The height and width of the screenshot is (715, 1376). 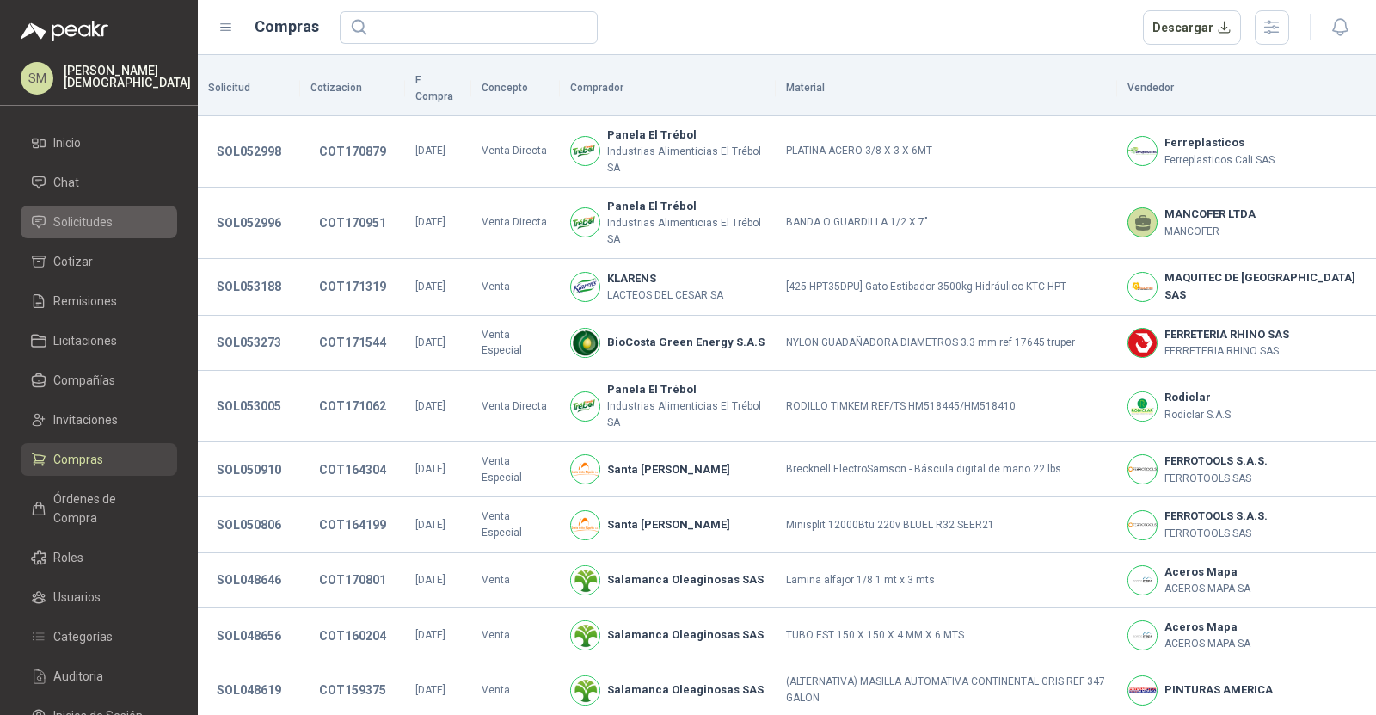 What do you see at coordinates (353, 406) in the screenshot?
I see `button: COT171062` at bounding box center [353, 406].